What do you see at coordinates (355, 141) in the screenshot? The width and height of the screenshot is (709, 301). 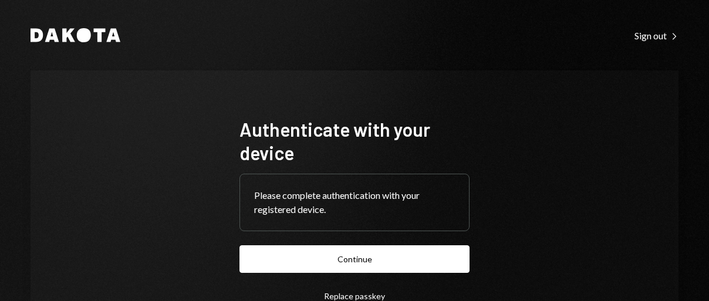 I see `h1: Authenticate with your device` at bounding box center [355, 141].